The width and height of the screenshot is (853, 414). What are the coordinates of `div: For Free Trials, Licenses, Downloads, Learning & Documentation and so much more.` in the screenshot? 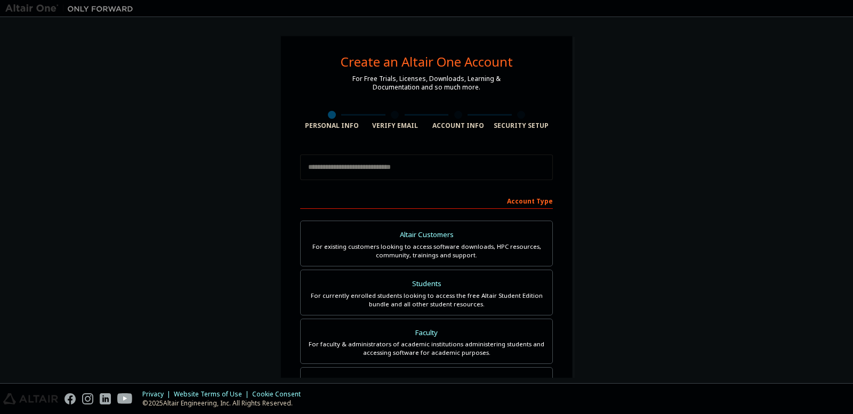 It's located at (427, 83).